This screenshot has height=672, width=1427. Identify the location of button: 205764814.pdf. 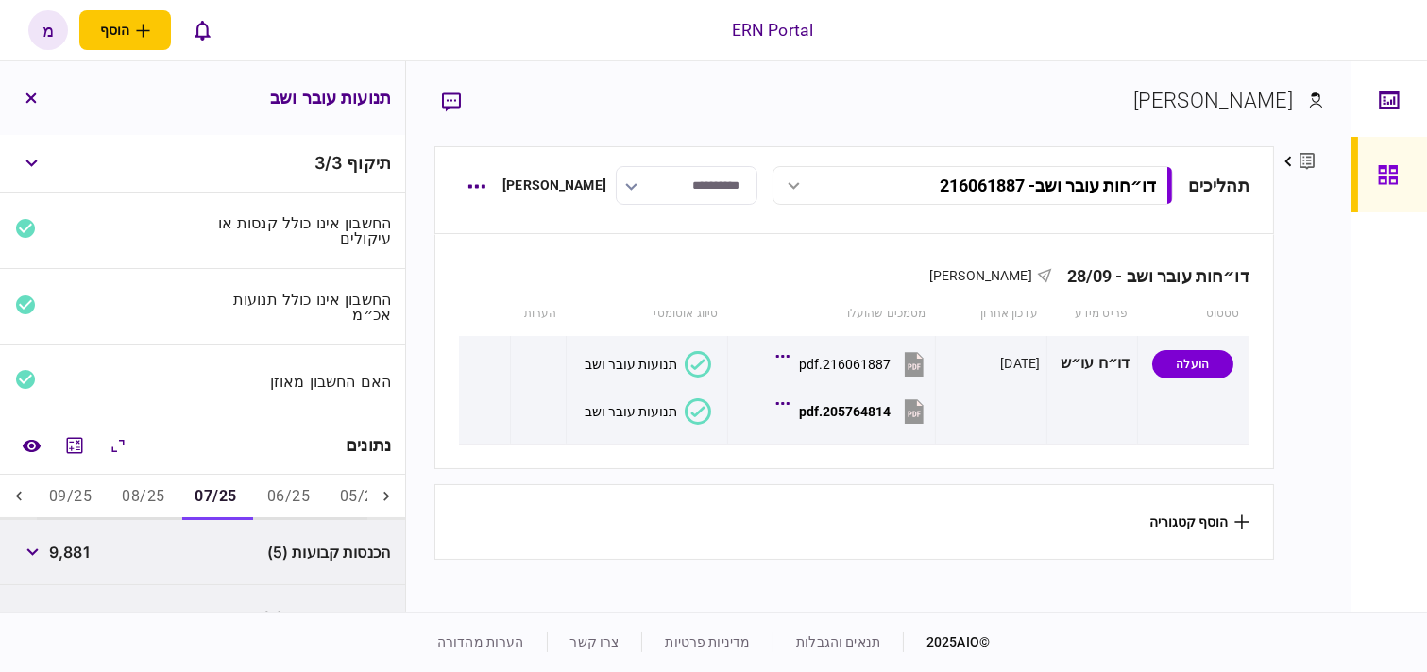
(854, 411).